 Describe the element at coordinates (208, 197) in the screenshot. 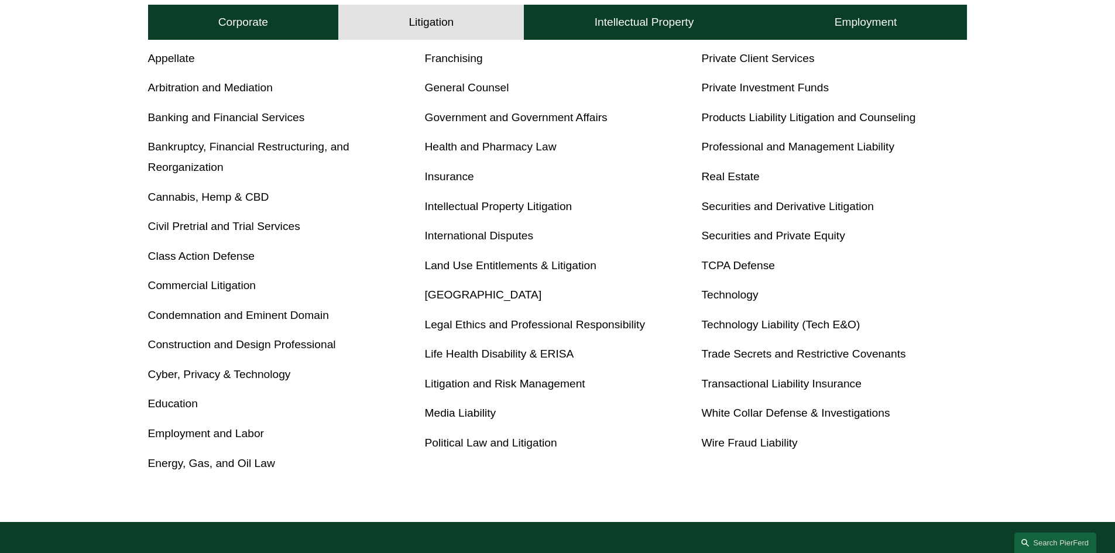

I see `a: Cannabis, Hemp & CBD` at that location.